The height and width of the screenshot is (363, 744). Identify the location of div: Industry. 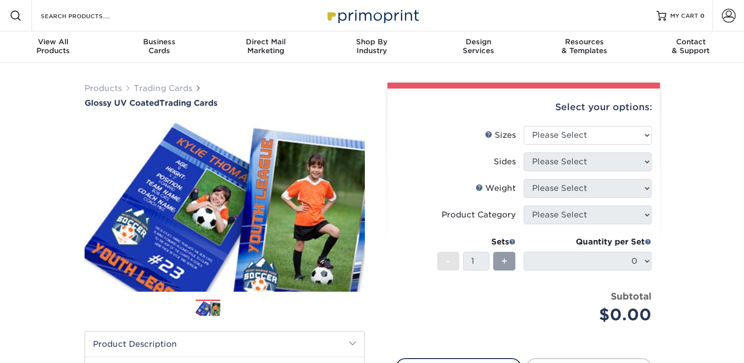
(372, 46).